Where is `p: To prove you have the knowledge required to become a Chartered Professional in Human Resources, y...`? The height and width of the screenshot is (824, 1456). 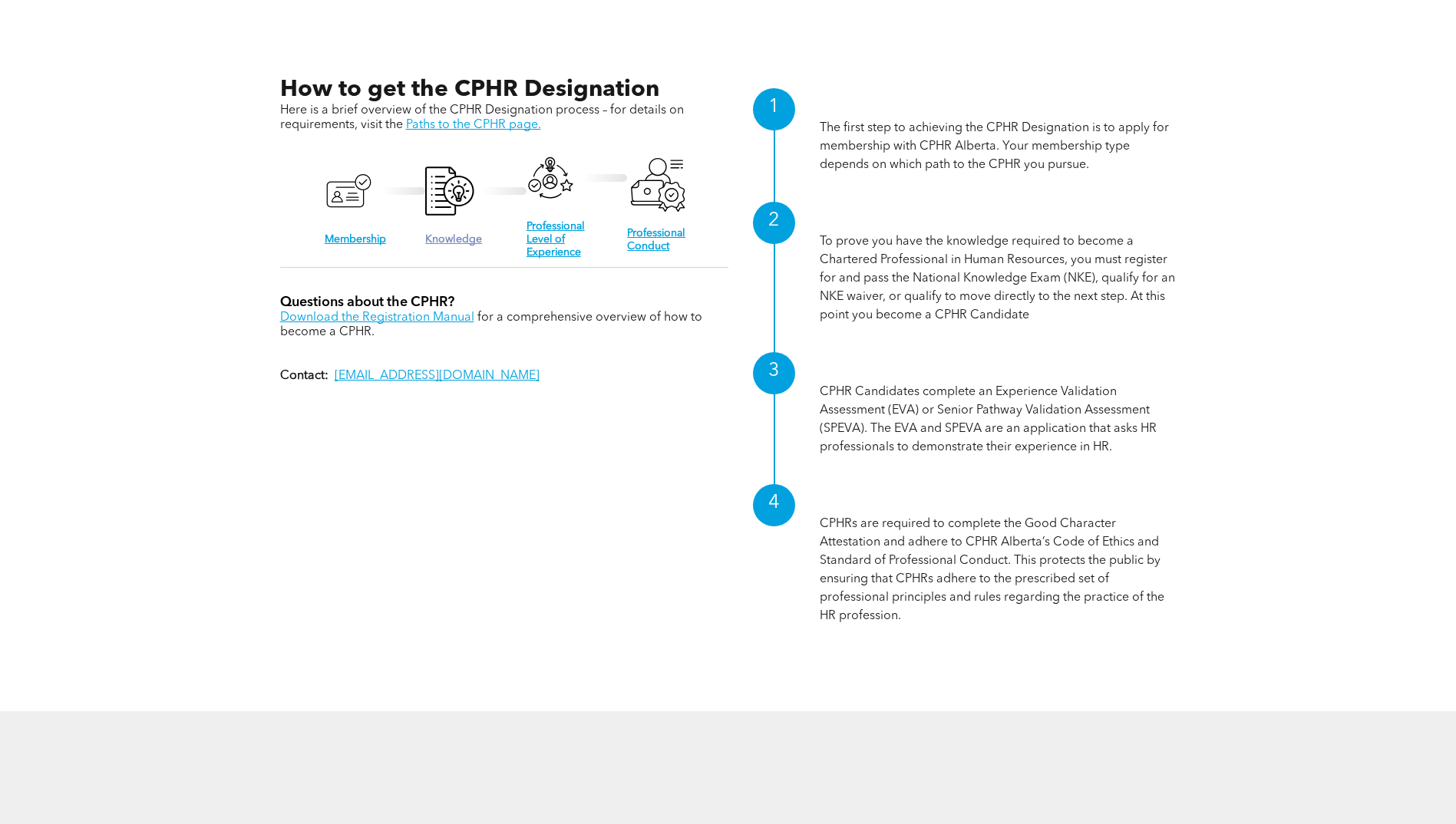 p: To prove you have the knowledge required to become a Chartered Professional in Human Resources, y... is located at coordinates (997, 278).